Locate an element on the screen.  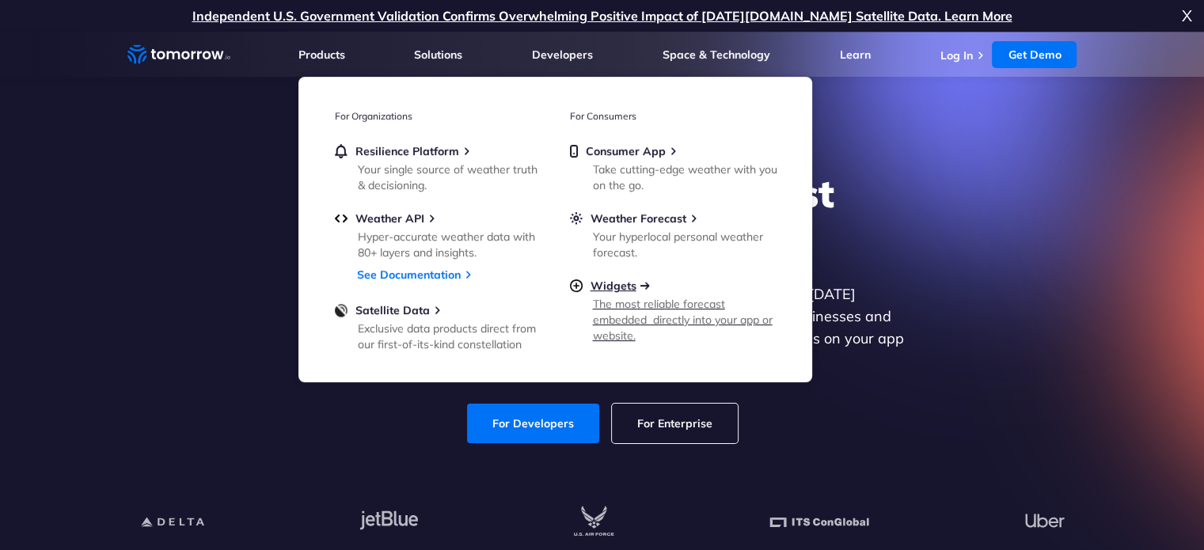
h1: Explore the World’s Best Weather API is located at coordinates (602, 217).